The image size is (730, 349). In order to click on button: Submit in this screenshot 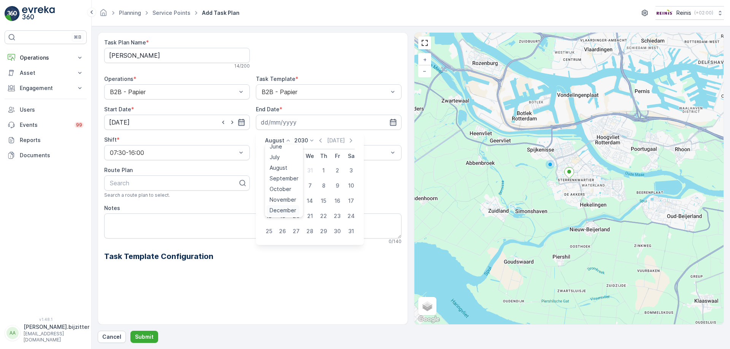, I will do `click(144, 337)`.